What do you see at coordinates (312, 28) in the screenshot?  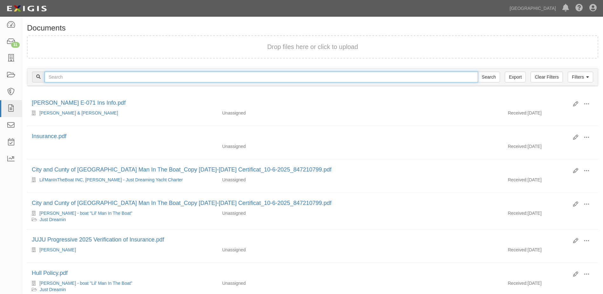 I see `h1: Documents` at bounding box center [312, 28].